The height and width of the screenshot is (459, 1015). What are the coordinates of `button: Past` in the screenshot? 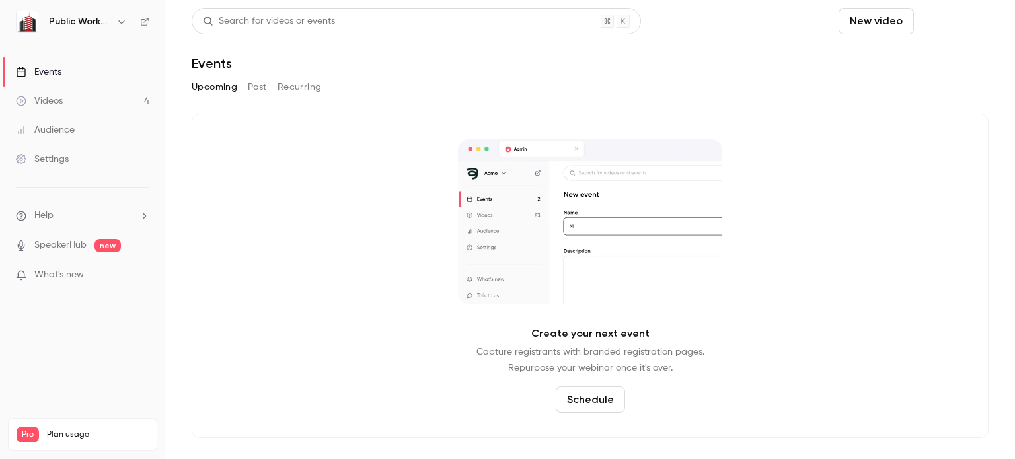 It's located at (257, 87).